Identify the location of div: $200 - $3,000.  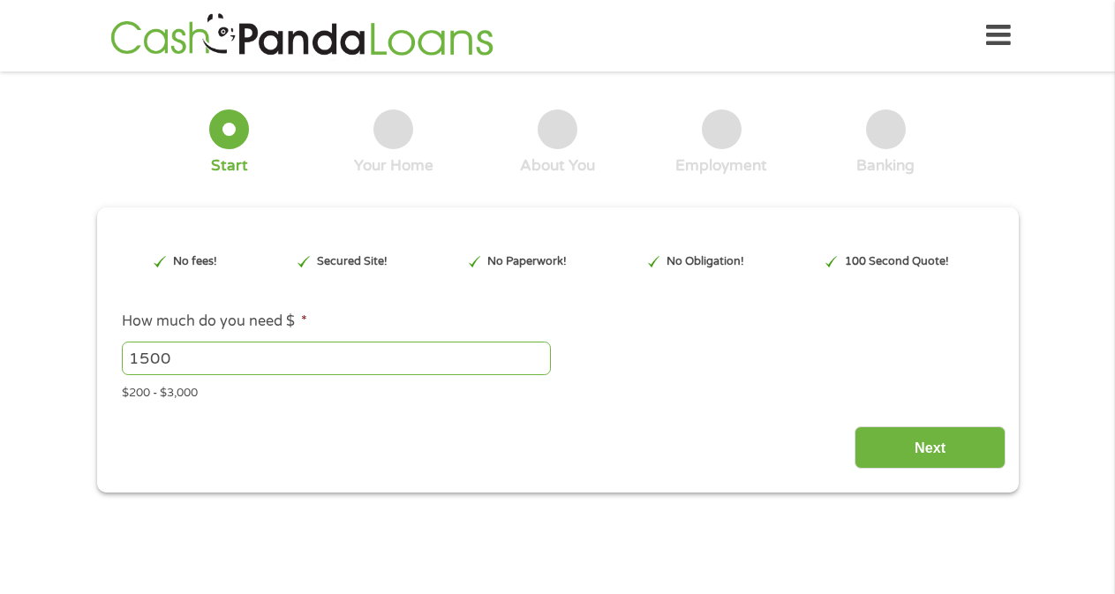
(557, 390).